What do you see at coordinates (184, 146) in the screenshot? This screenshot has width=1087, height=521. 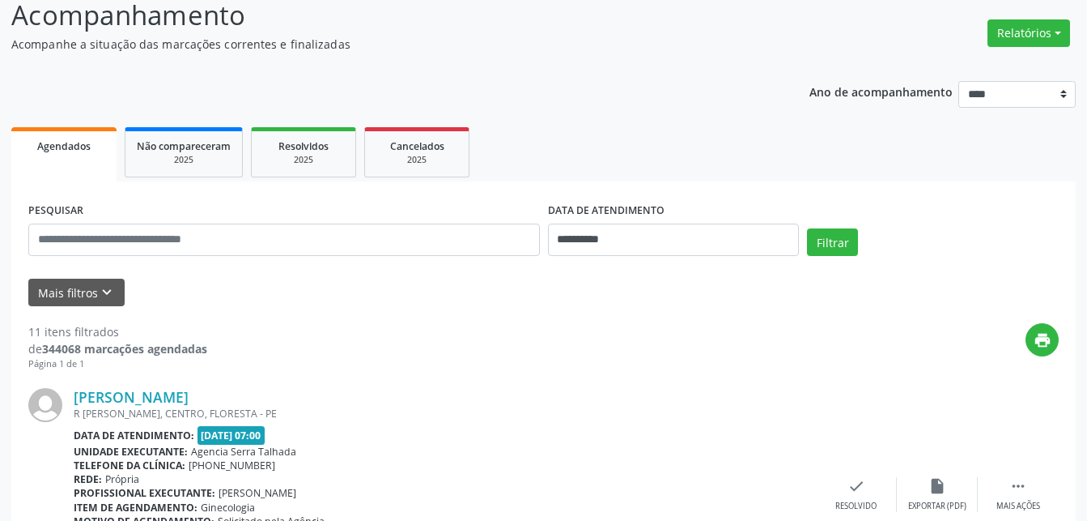 I see `span: Não compareceram` at bounding box center [184, 146].